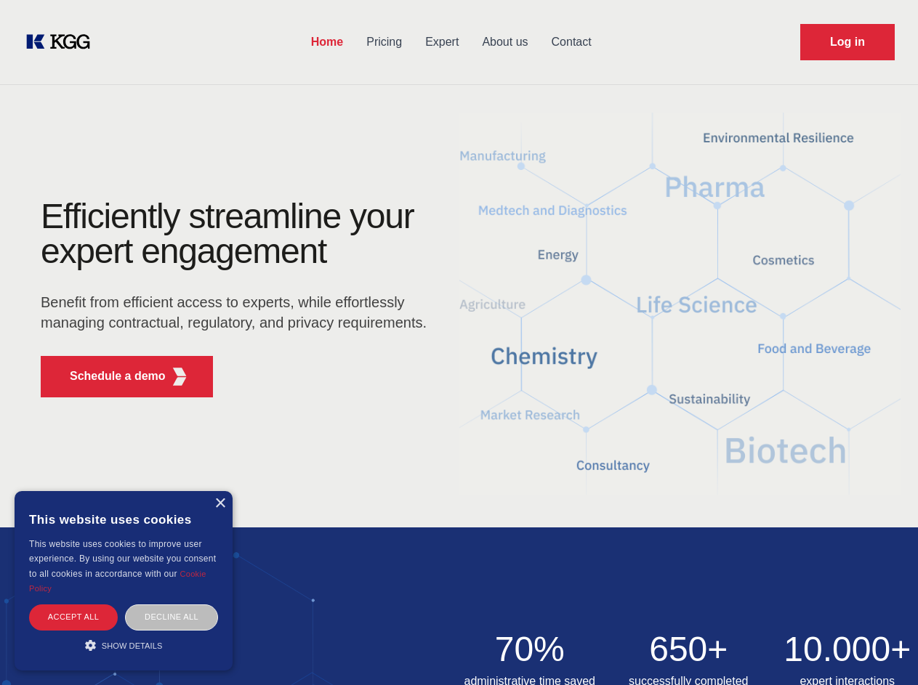  I want to click on p: Benefit from efficient access to experts, while effortlessly managing contractual, regulatory, an..., so click(238, 312).